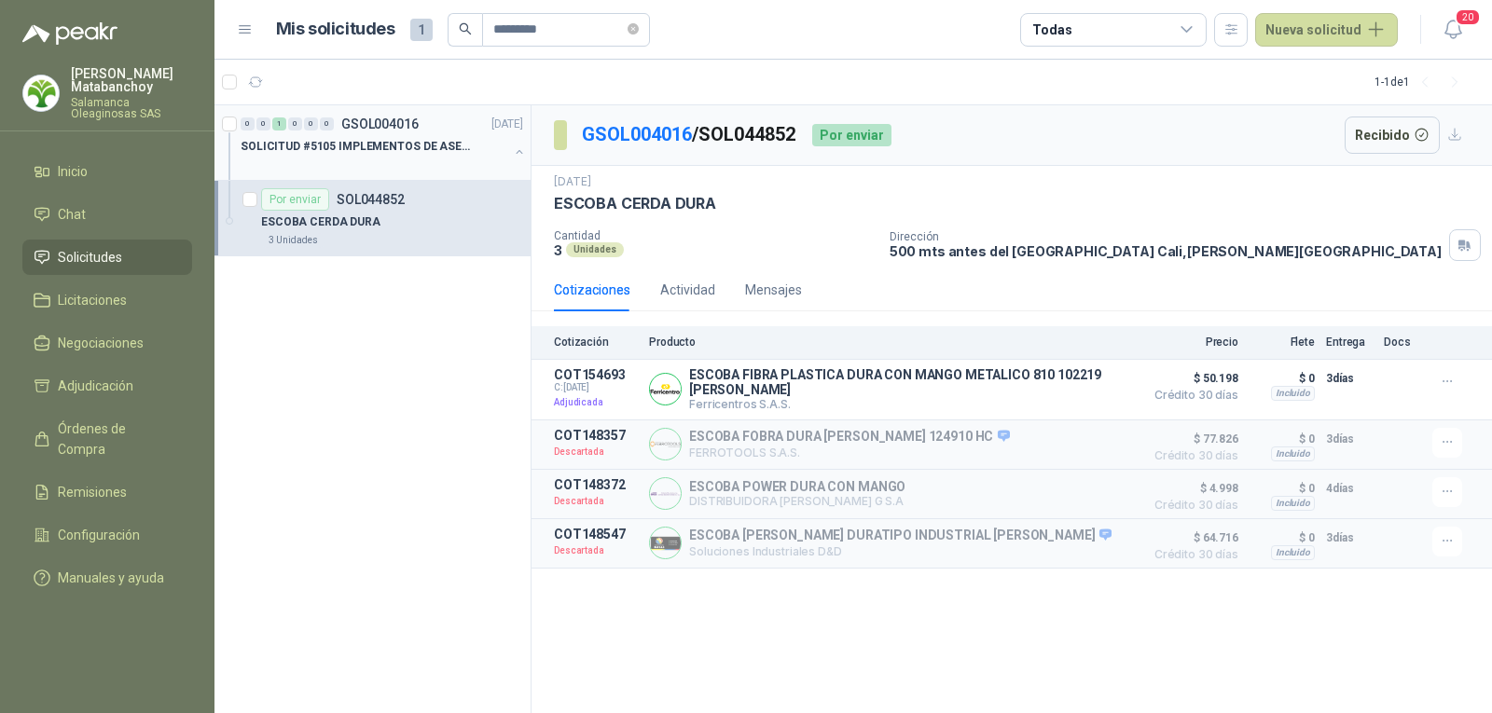  I want to click on a: Remisiones, so click(107, 492).